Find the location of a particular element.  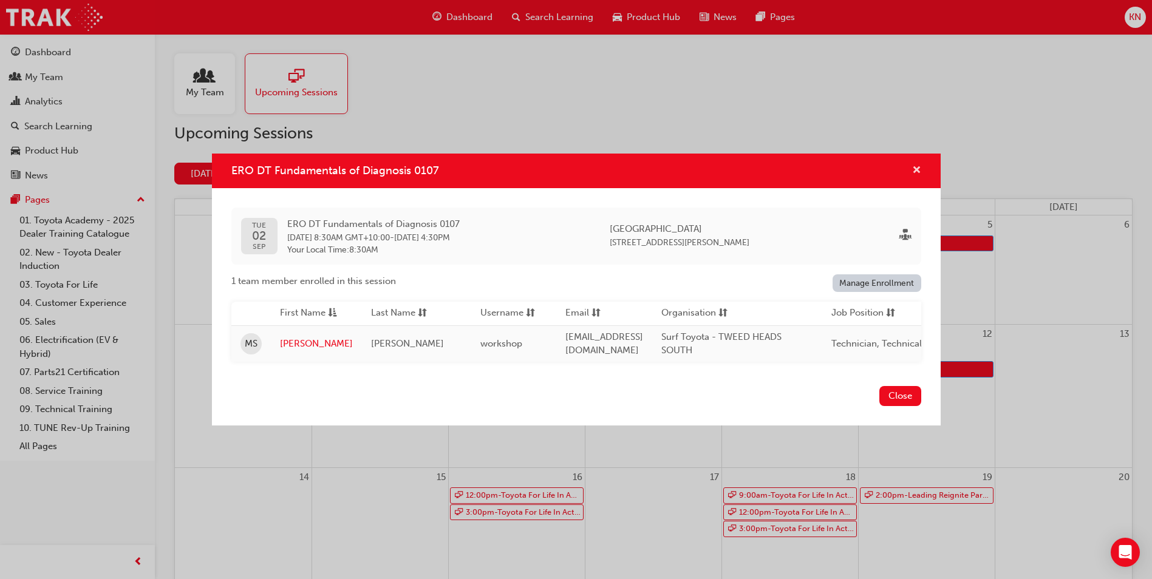

span: Organisation is located at coordinates (689, 313).